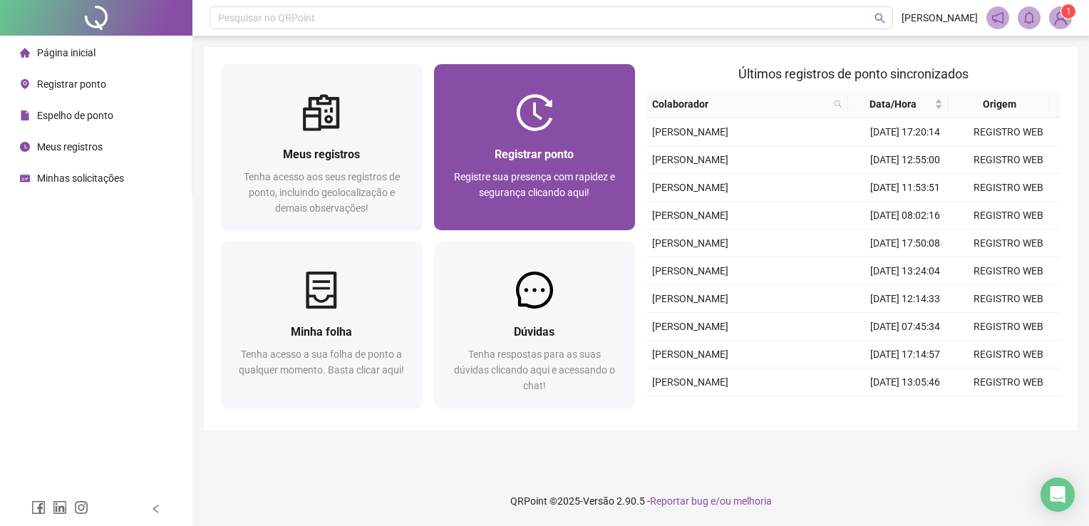  What do you see at coordinates (535, 185) in the screenshot?
I see `span: Registre sua presença com rapidez e segurança clicando aqui!` at bounding box center [535, 185].